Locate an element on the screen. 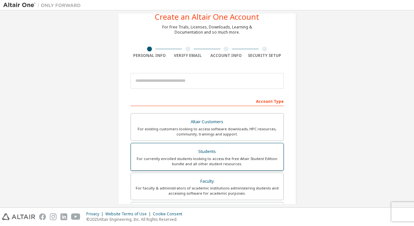  p: © 2025 Altair Engineering, Inc. All Rights Reserved. is located at coordinates (136, 219).